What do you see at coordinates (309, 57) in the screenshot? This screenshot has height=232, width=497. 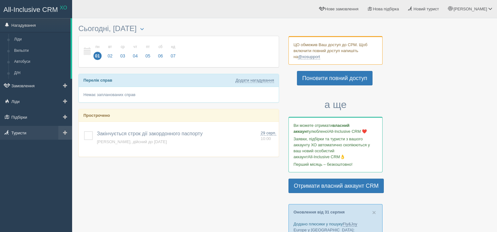 I see `a: @xosupport` at bounding box center [309, 57].